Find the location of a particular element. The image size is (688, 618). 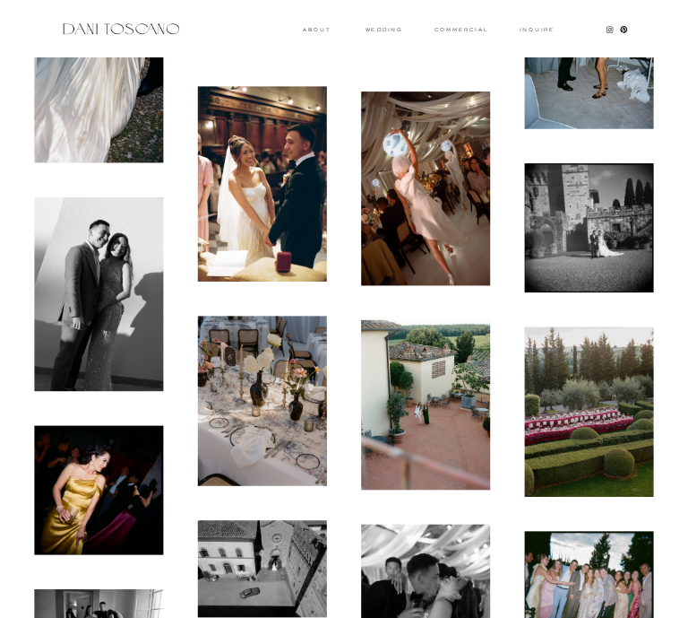

a: About is located at coordinates (315, 29).